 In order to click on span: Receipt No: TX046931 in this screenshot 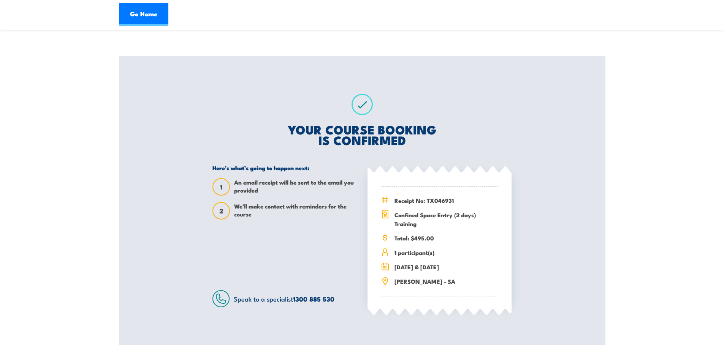, I will do `click(446, 200)`.